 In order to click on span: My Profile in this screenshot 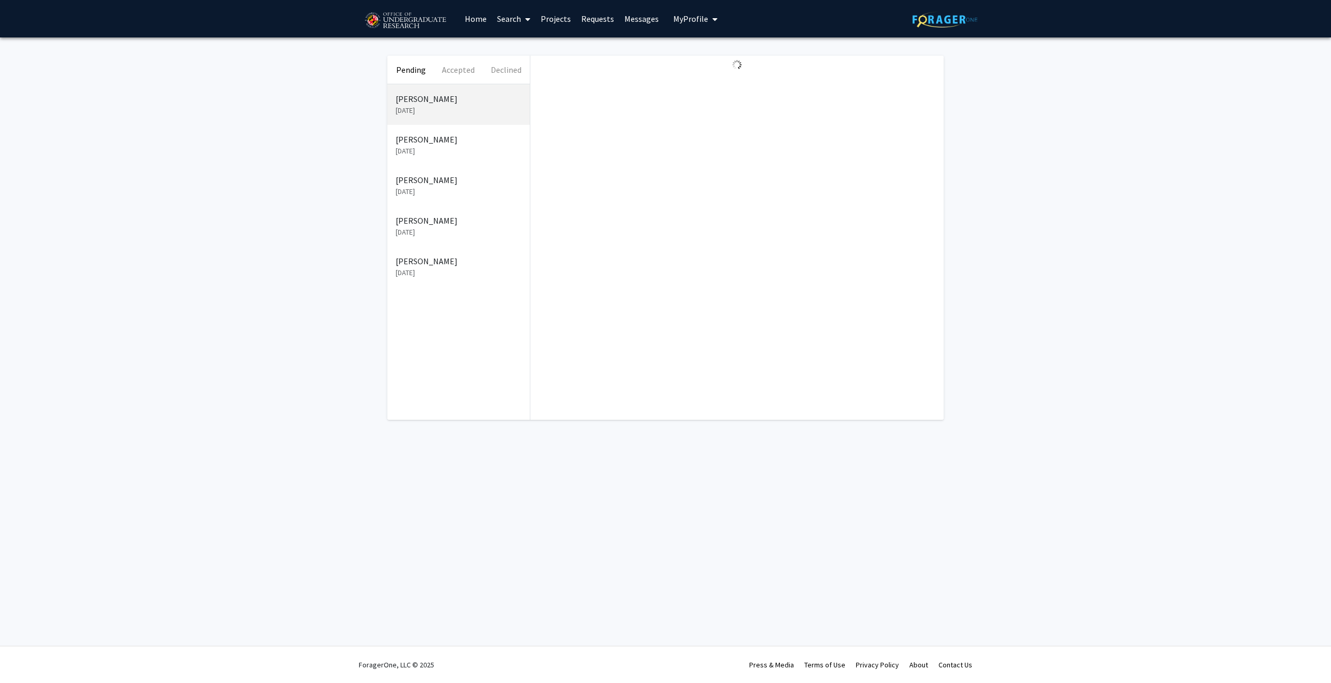, I will do `click(691, 19)`.